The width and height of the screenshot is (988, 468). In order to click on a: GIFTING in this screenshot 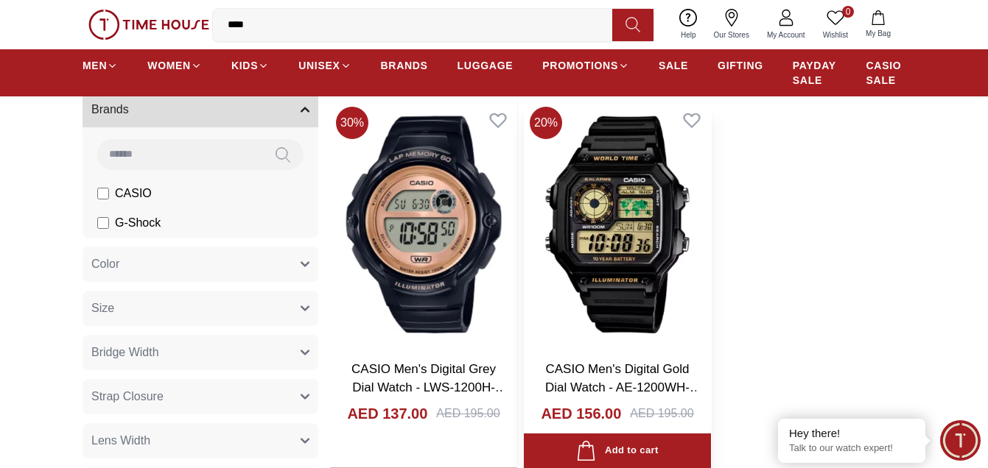, I will do `click(740, 66)`.